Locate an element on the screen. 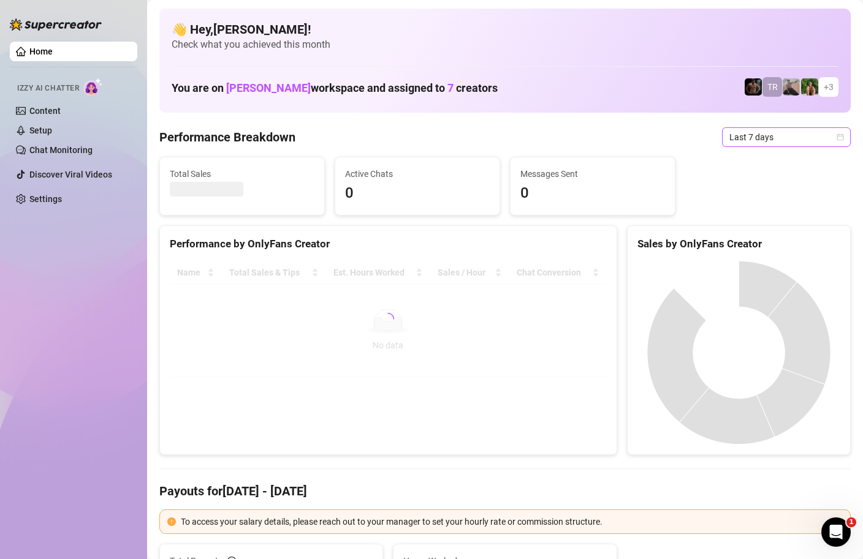 The width and height of the screenshot is (863, 559). div: Sales by OnlyFans Creator is located at coordinates (738, 244).